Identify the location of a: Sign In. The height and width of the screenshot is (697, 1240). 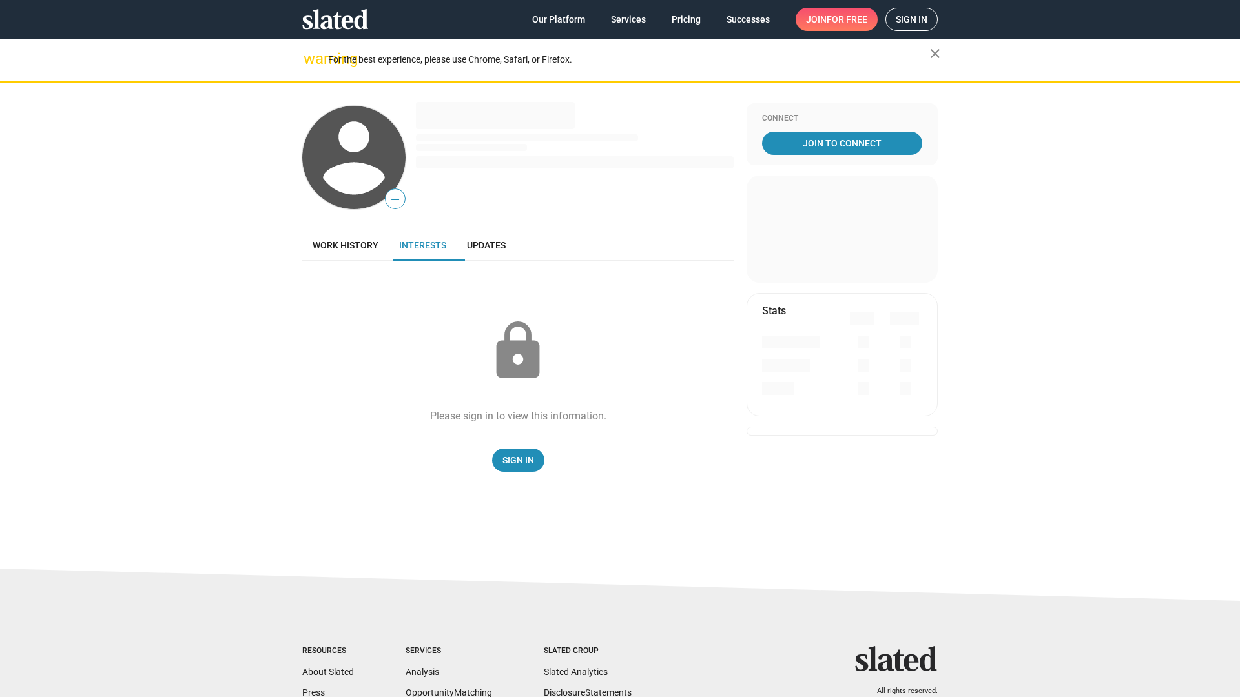
(518, 460).